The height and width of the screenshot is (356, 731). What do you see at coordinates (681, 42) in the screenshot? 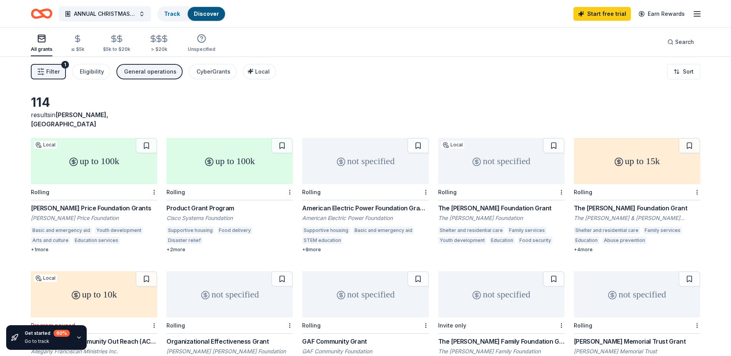
I see `button: Search` at bounding box center [681, 42].